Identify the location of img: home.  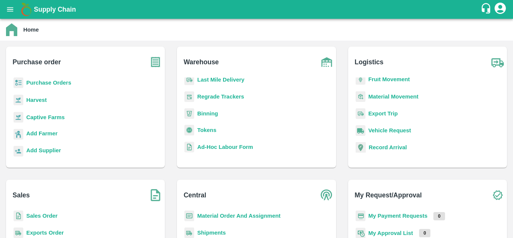
(12, 30).